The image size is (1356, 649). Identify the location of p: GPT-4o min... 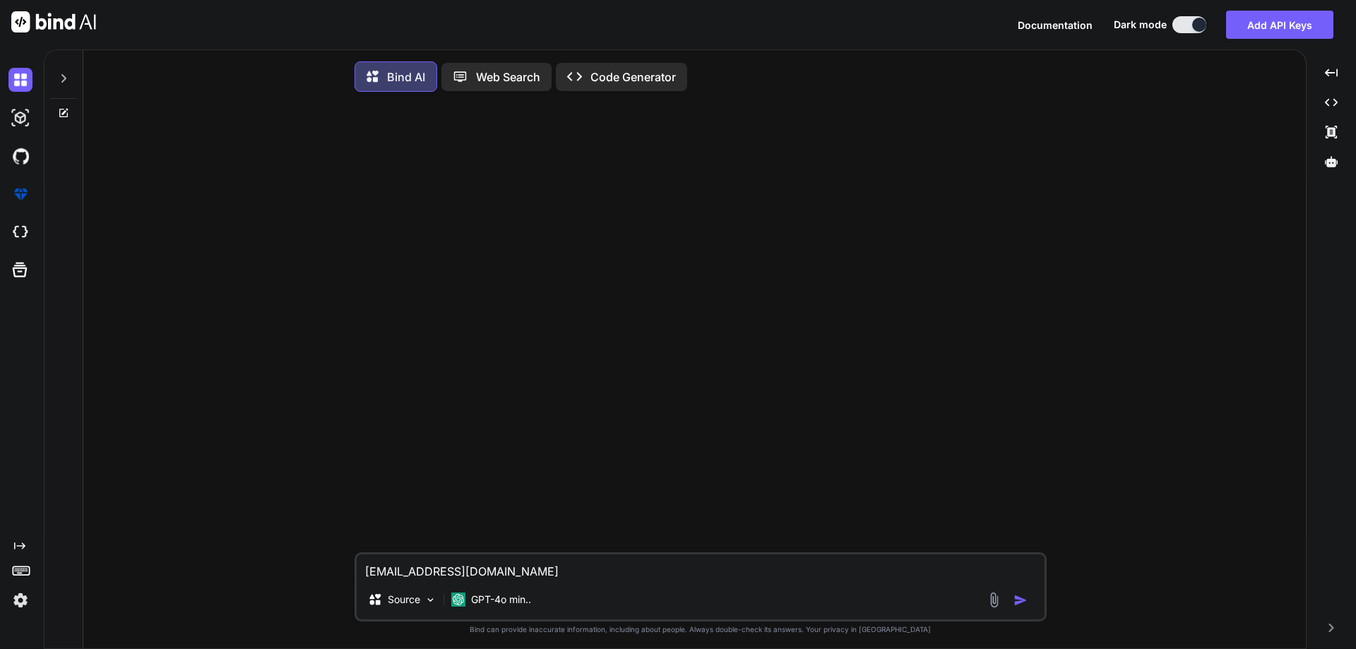
(501, 600).